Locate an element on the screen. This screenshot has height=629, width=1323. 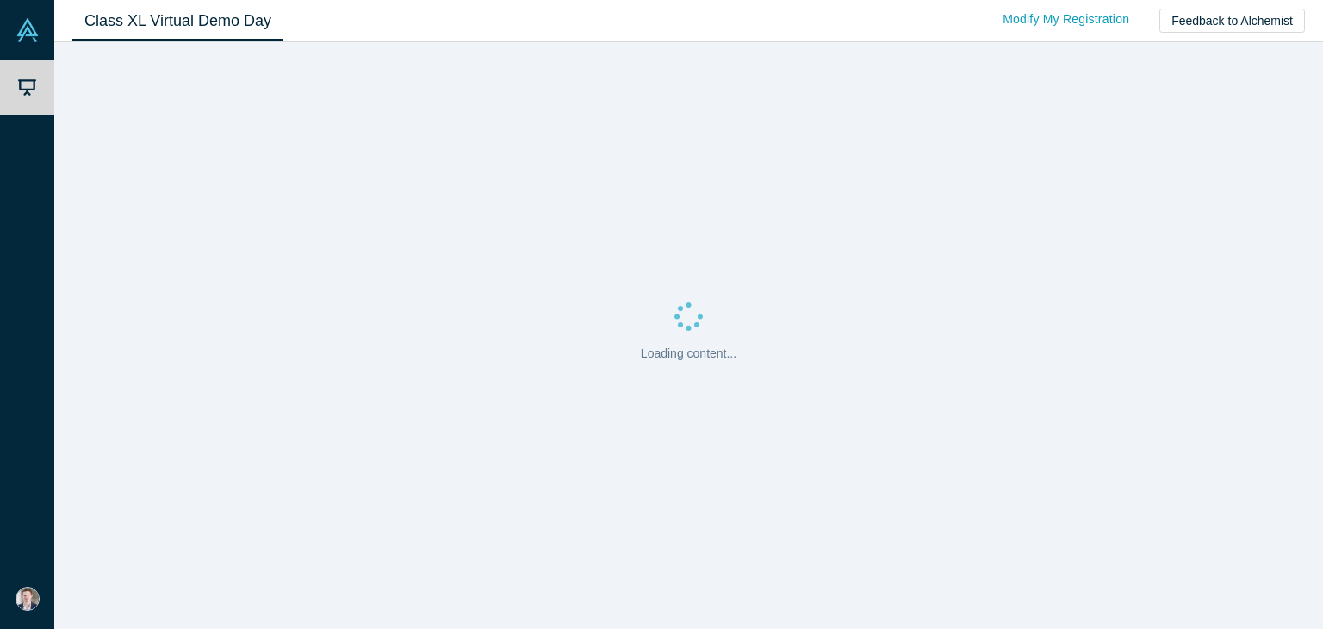
a: Modify My Registration is located at coordinates (1066, 19).